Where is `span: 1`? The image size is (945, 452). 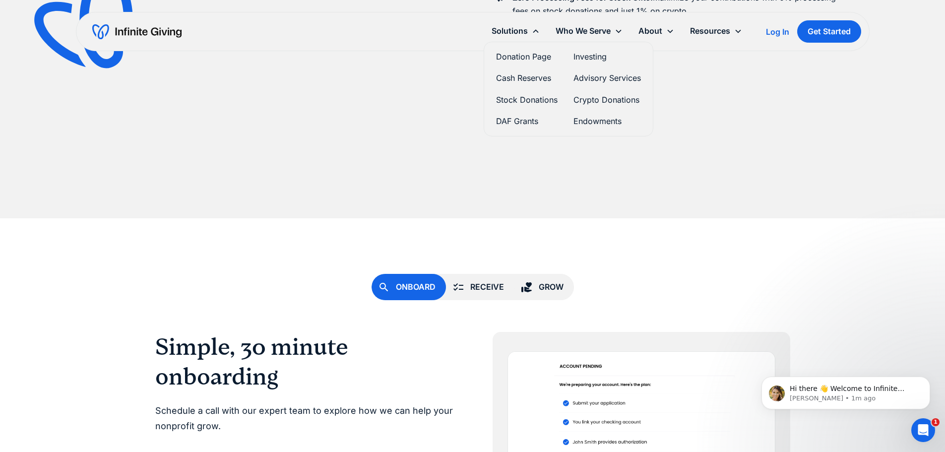
span: 1 is located at coordinates (935, 422).